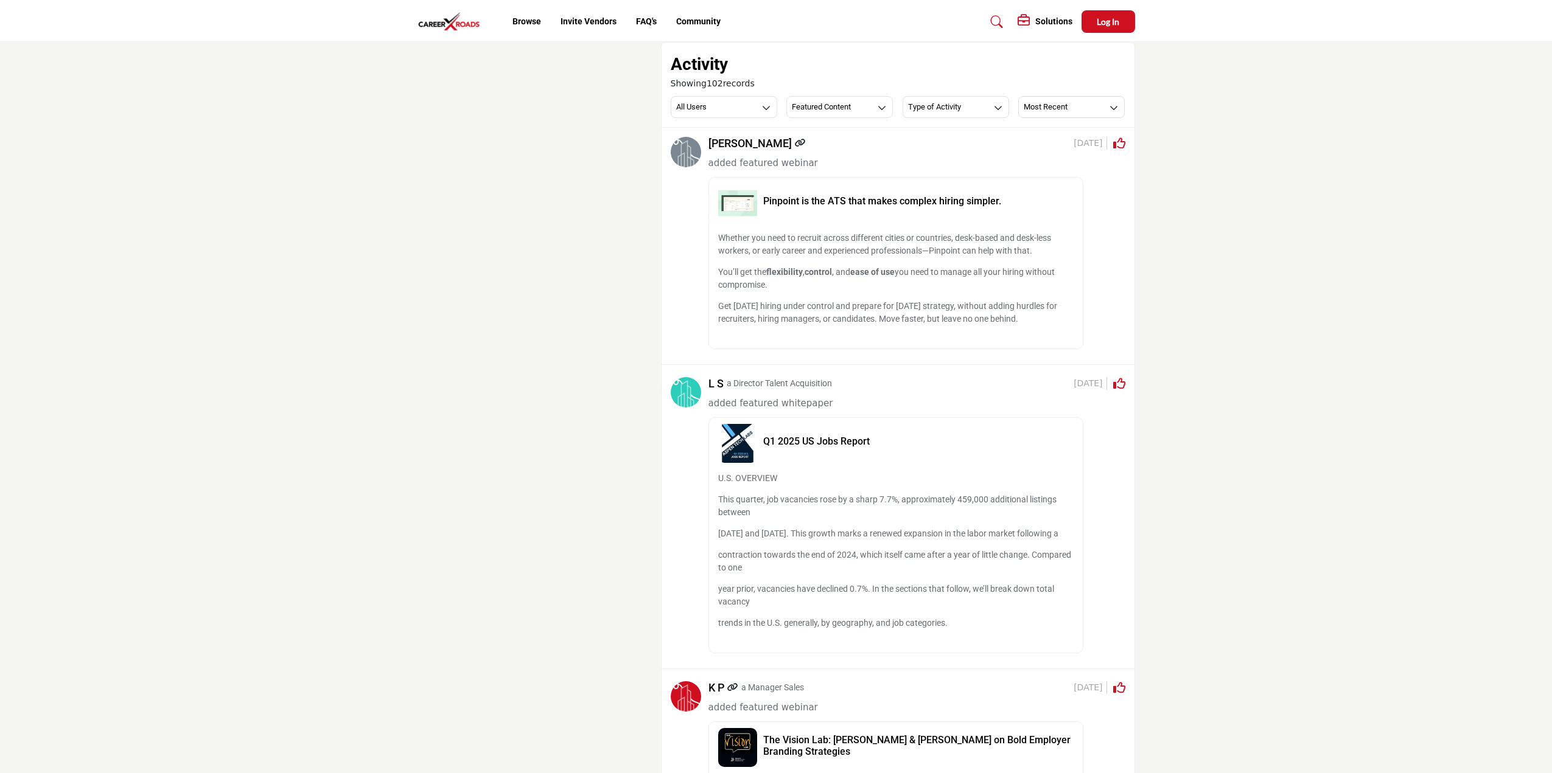  What do you see at coordinates (916, 535) in the screenshot?
I see `a: q1-2025-us-jobs-report image Q1 2025 US Jobs Report U.S. OVERVIEWThis quarter, job vacancies rose...` at bounding box center [916, 535].